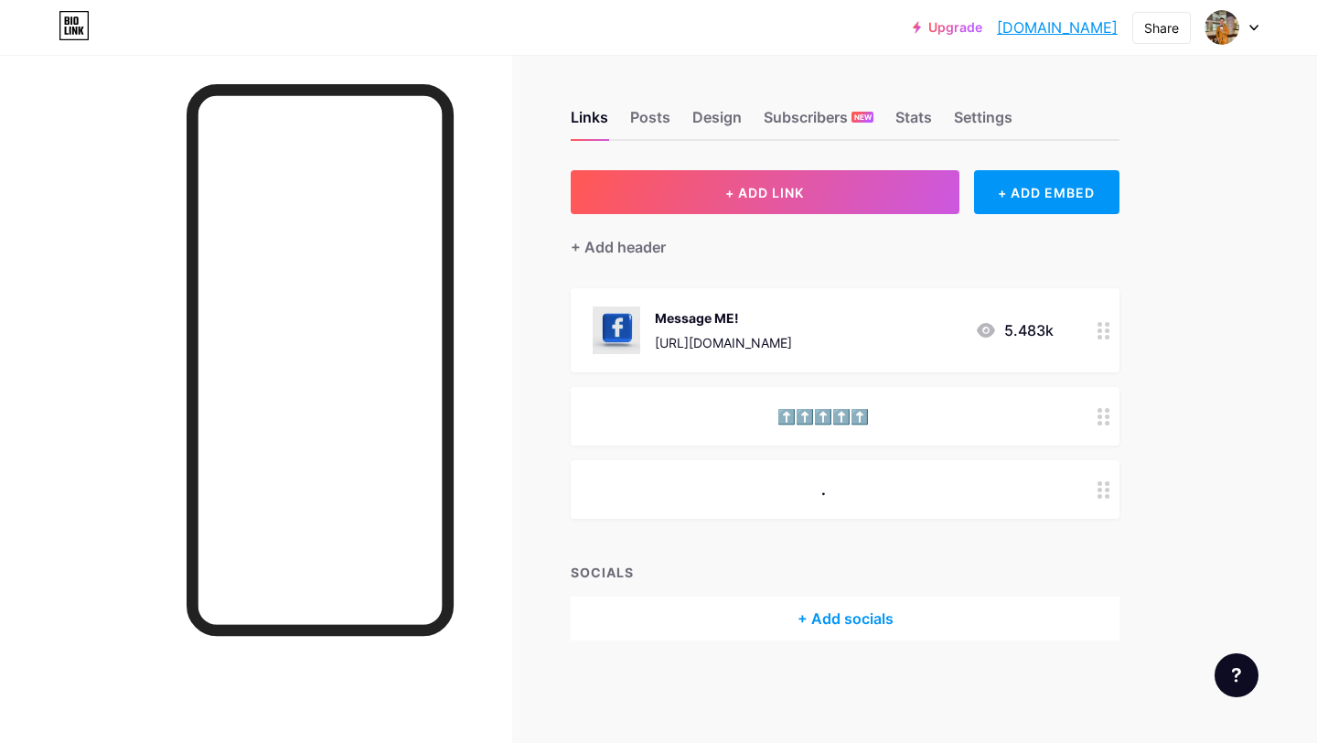 This screenshot has height=743, width=1317. I want to click on div: + Add socials, so click(845, 618).